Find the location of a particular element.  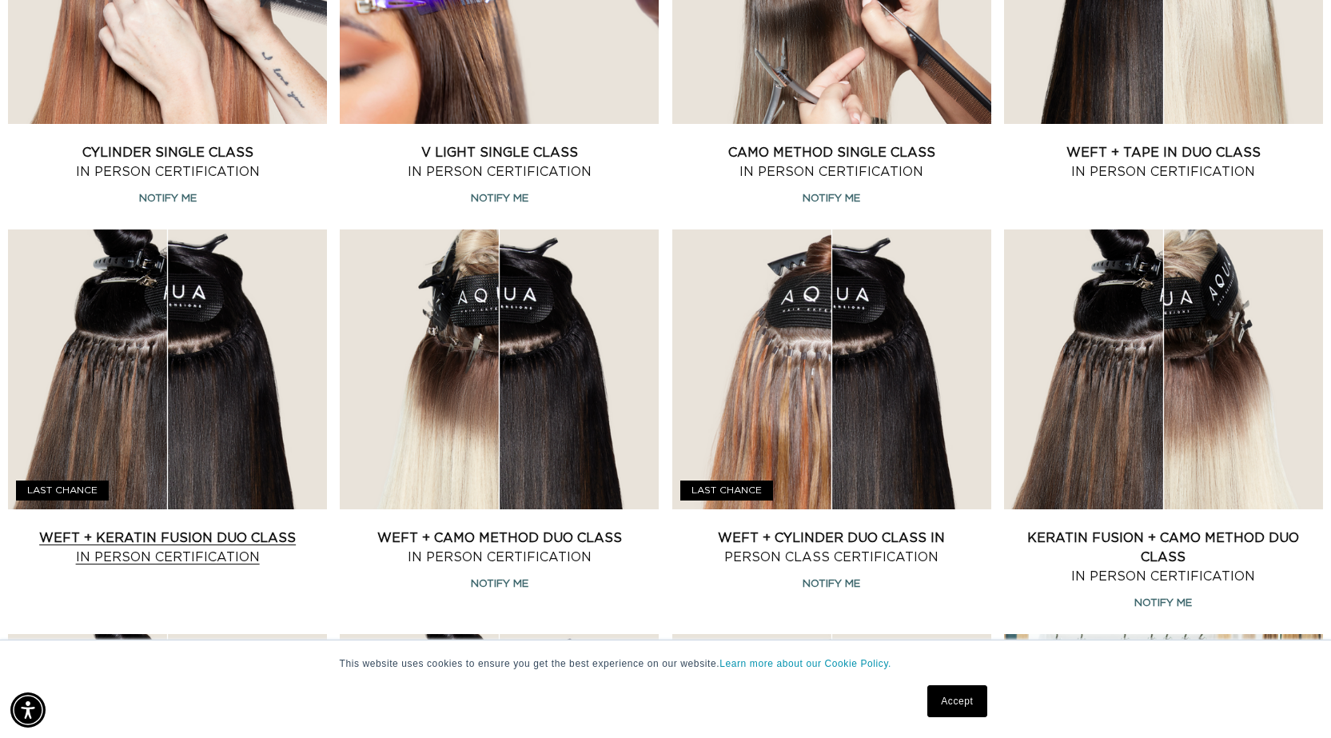

a: CAMO Method Single Class In Person Certification is located at coordinates (831, 162).